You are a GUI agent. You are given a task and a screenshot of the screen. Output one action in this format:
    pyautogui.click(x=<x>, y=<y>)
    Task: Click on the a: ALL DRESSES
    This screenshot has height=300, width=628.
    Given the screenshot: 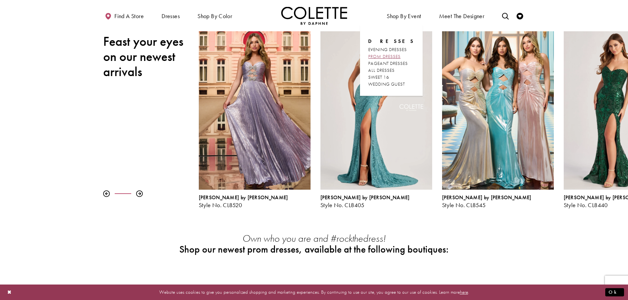 What is the action you would take?
    pyautogui.click(x=391, y=70)
    